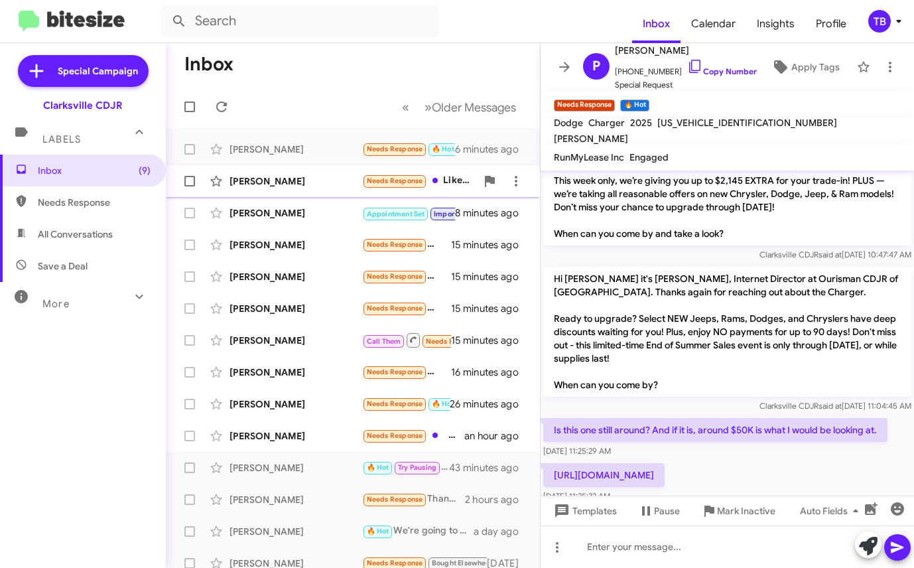 The width and height of the screenshot is (914, 568). Describe the element at coordinates (878, 21) in the screenshot. I see `button: TB` at that location.